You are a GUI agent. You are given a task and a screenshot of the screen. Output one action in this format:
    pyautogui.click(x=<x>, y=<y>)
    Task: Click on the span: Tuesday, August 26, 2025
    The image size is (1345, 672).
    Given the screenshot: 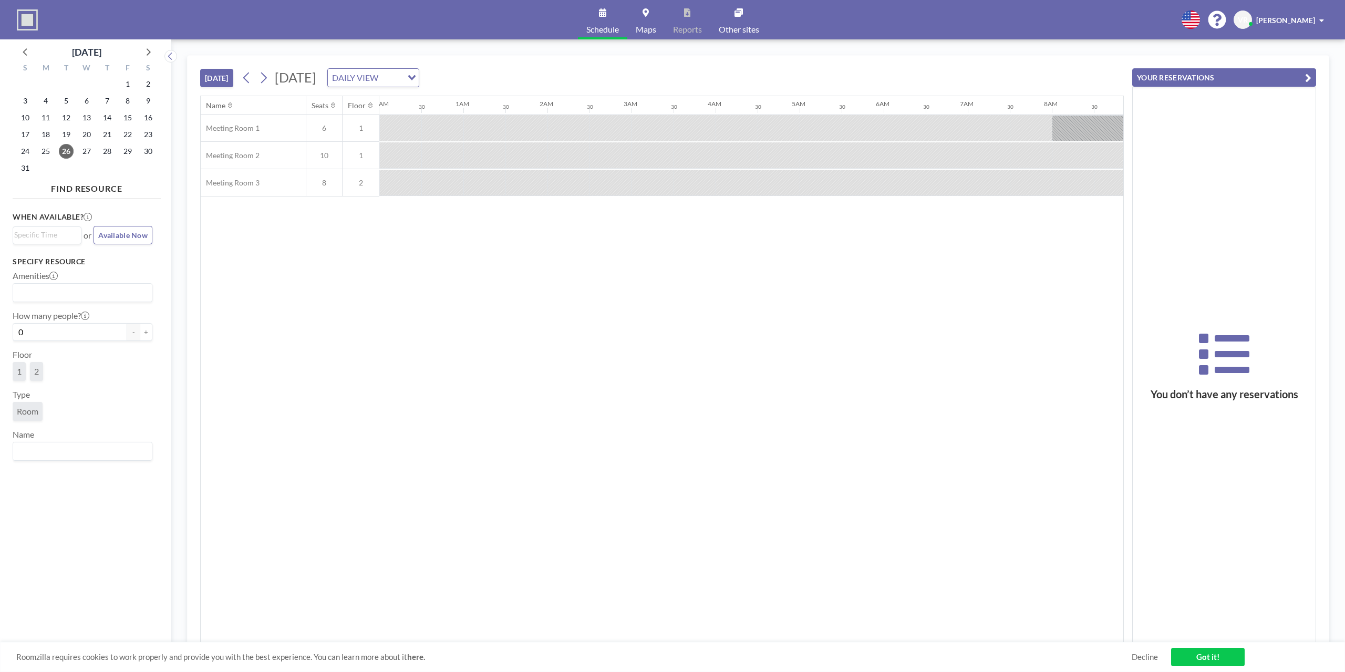 What is the action you would take?
    pyautogui.click(x=66, y=151)
    